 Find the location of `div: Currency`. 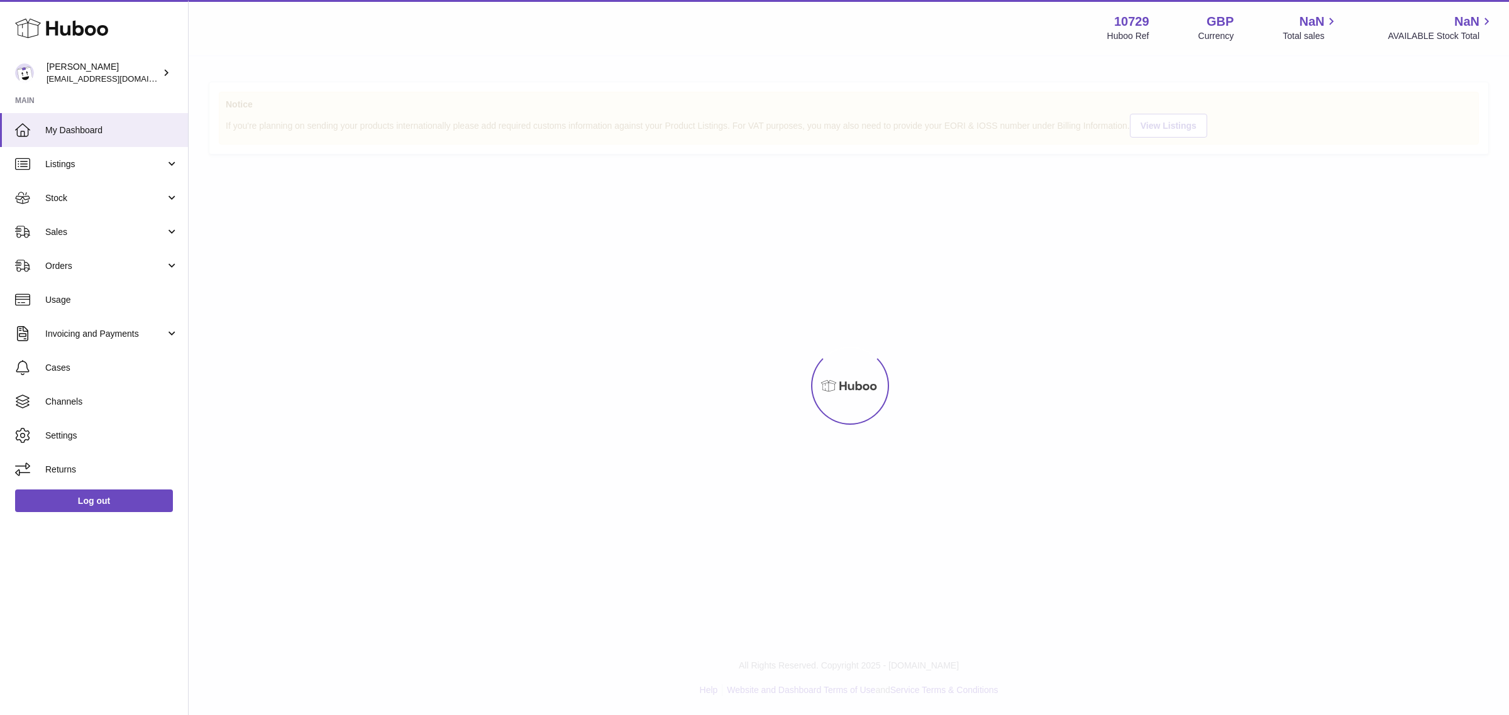

div: Currency is located at coordinates (1216, 36).